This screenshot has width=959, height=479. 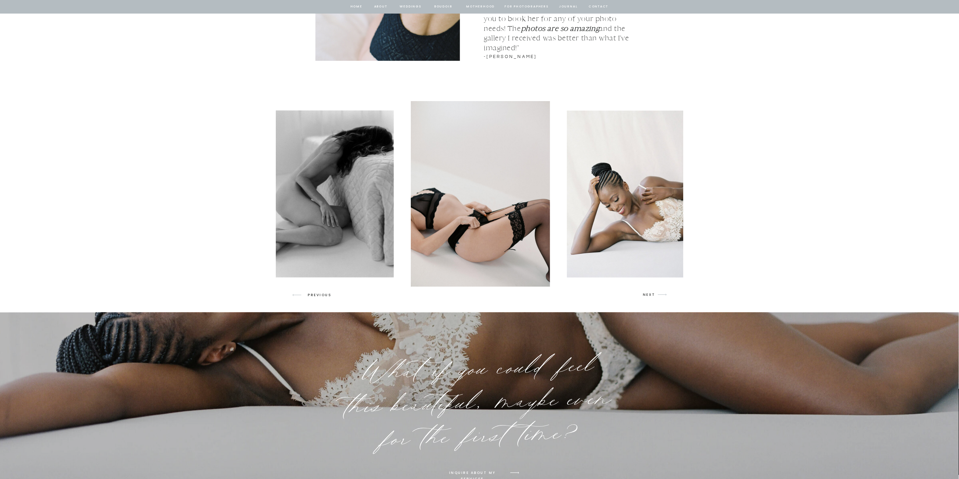 I want to click on nav: home, so click(x=357, y=7).